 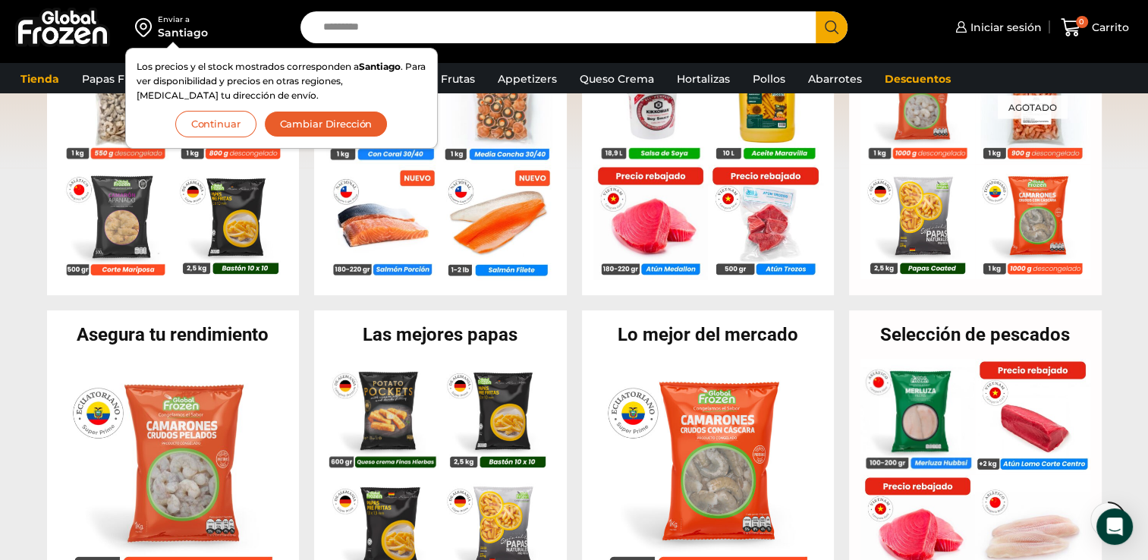 What do you see at coordinates (173, 335) in the screenshot?
I see `h2: Asegura tu rendimiento` at bounding box center [173, 335].